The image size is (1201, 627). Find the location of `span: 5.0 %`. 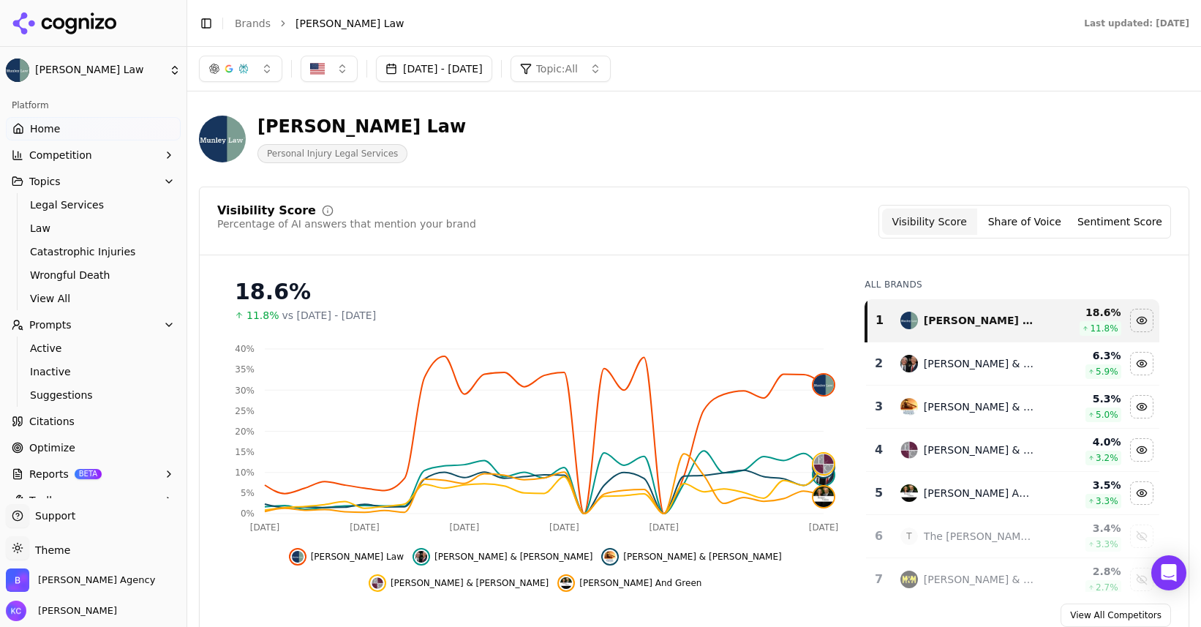

span: 5.0 % is located at coordinates (1106, 415).